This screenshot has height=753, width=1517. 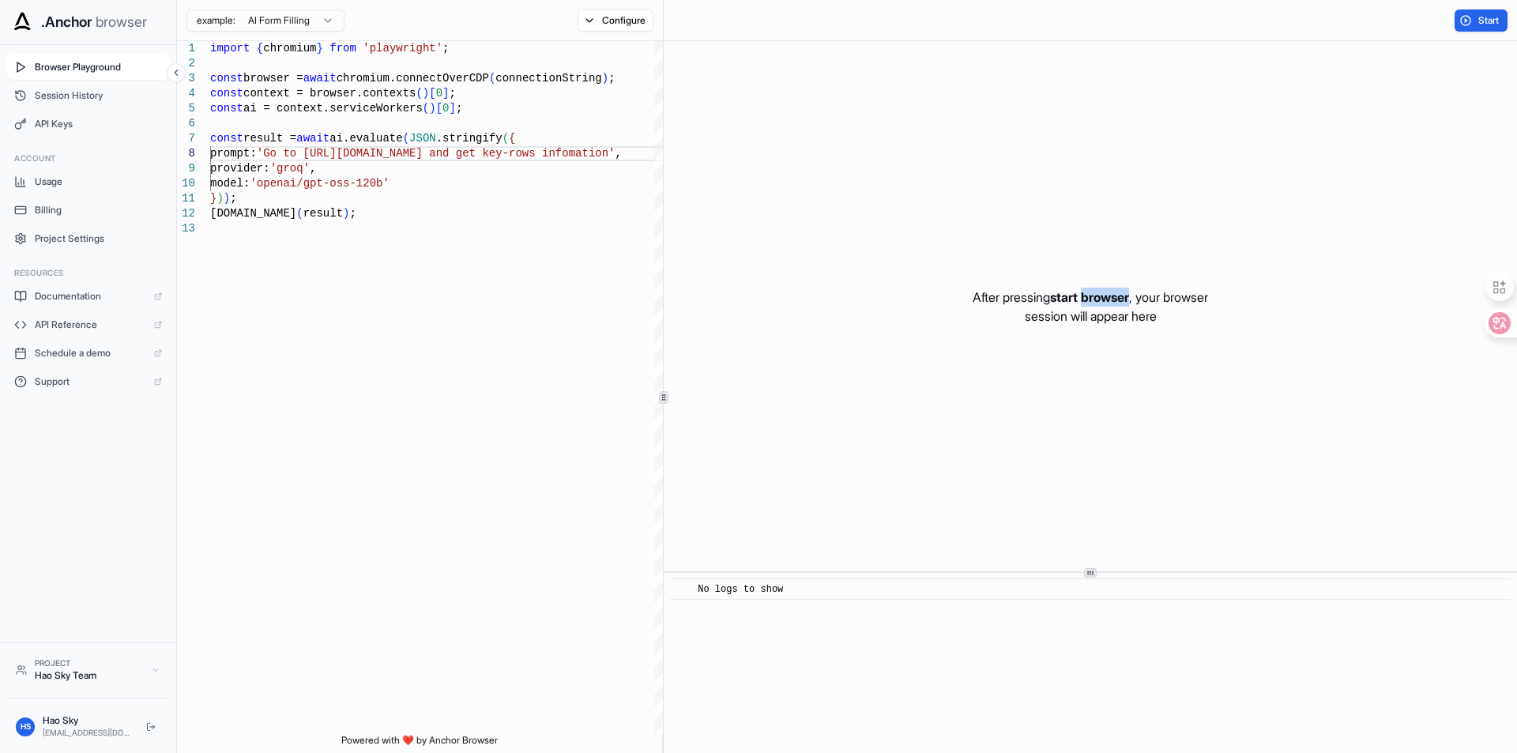 What do you see at coordinates (176, 73) in the screenshot?
I see `button: Collapse sidebar` at bounding box center [176, 73].